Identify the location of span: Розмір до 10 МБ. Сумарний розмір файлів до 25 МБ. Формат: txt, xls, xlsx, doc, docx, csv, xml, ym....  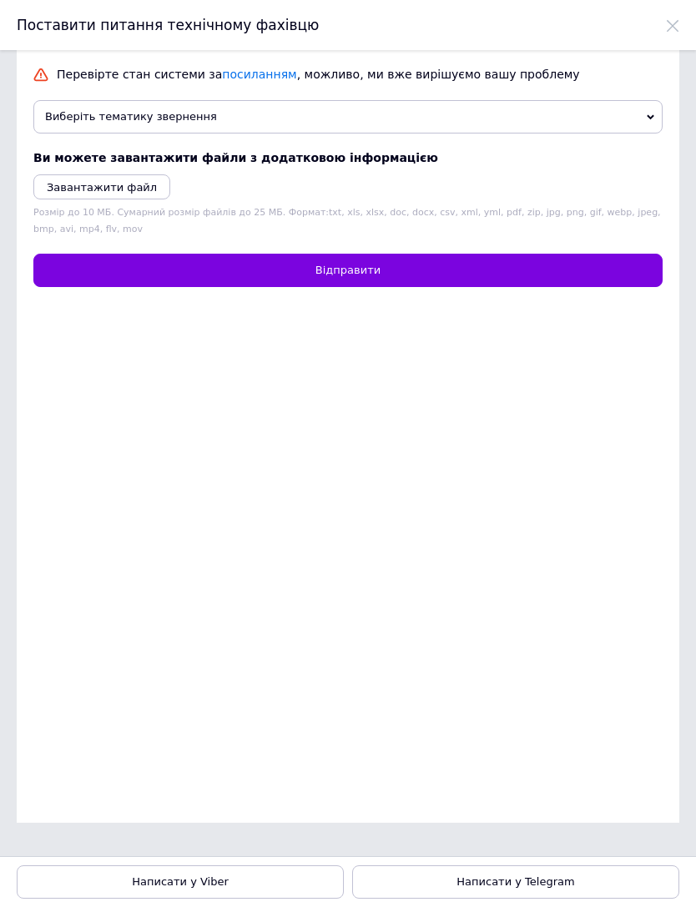
(347, 220).